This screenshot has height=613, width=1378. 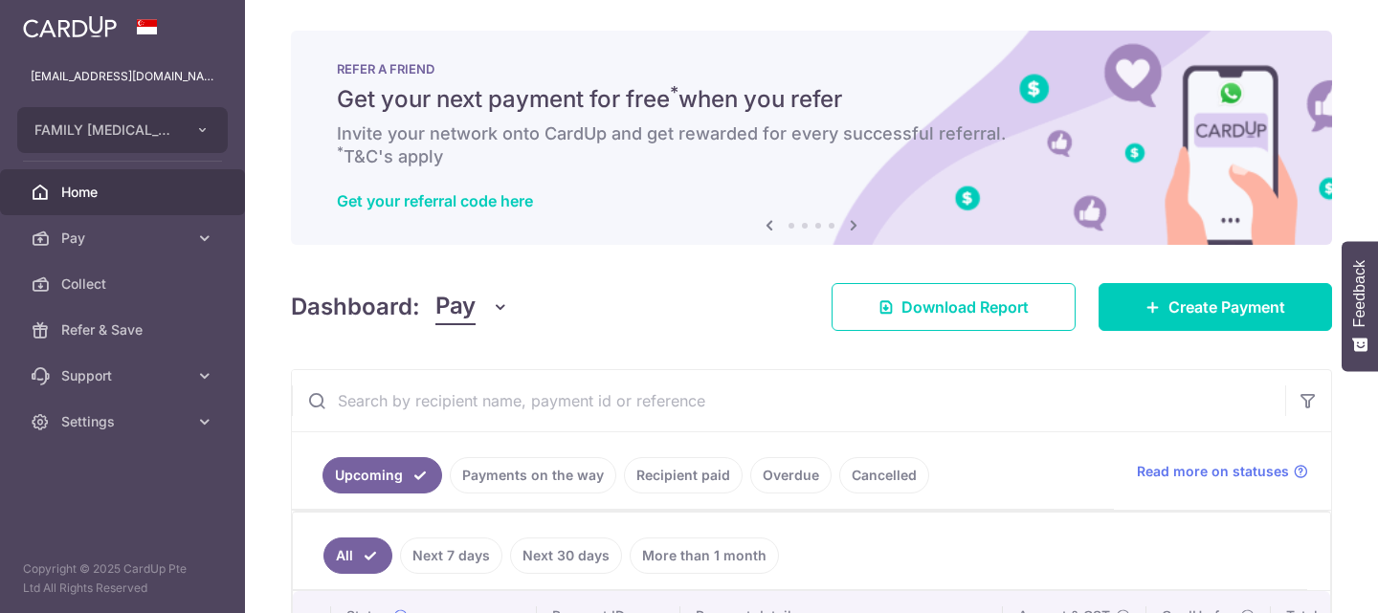 I want to click on a: Cancelled, so click(x=884, y=476).